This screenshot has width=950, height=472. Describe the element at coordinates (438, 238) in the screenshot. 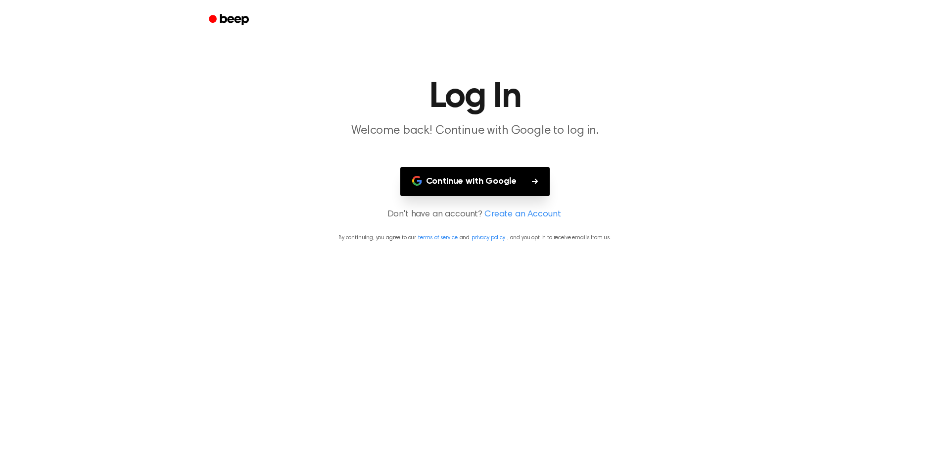

I see `a: terms of service` at that location.